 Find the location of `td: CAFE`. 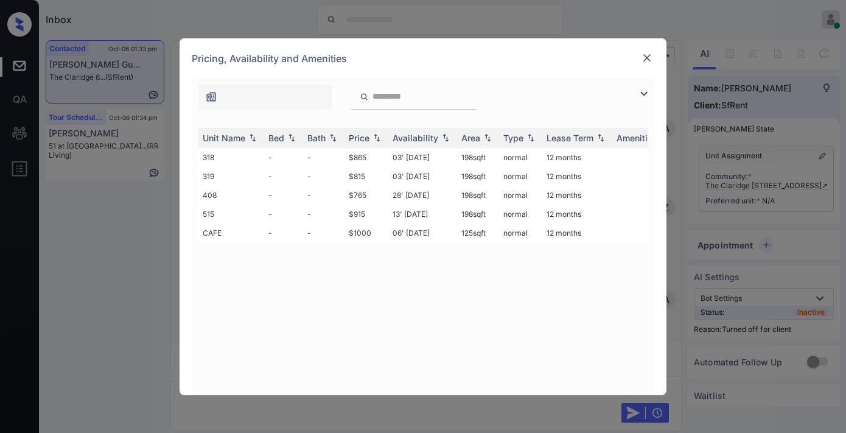

td: CAFE is located at coordinates (231, 232).